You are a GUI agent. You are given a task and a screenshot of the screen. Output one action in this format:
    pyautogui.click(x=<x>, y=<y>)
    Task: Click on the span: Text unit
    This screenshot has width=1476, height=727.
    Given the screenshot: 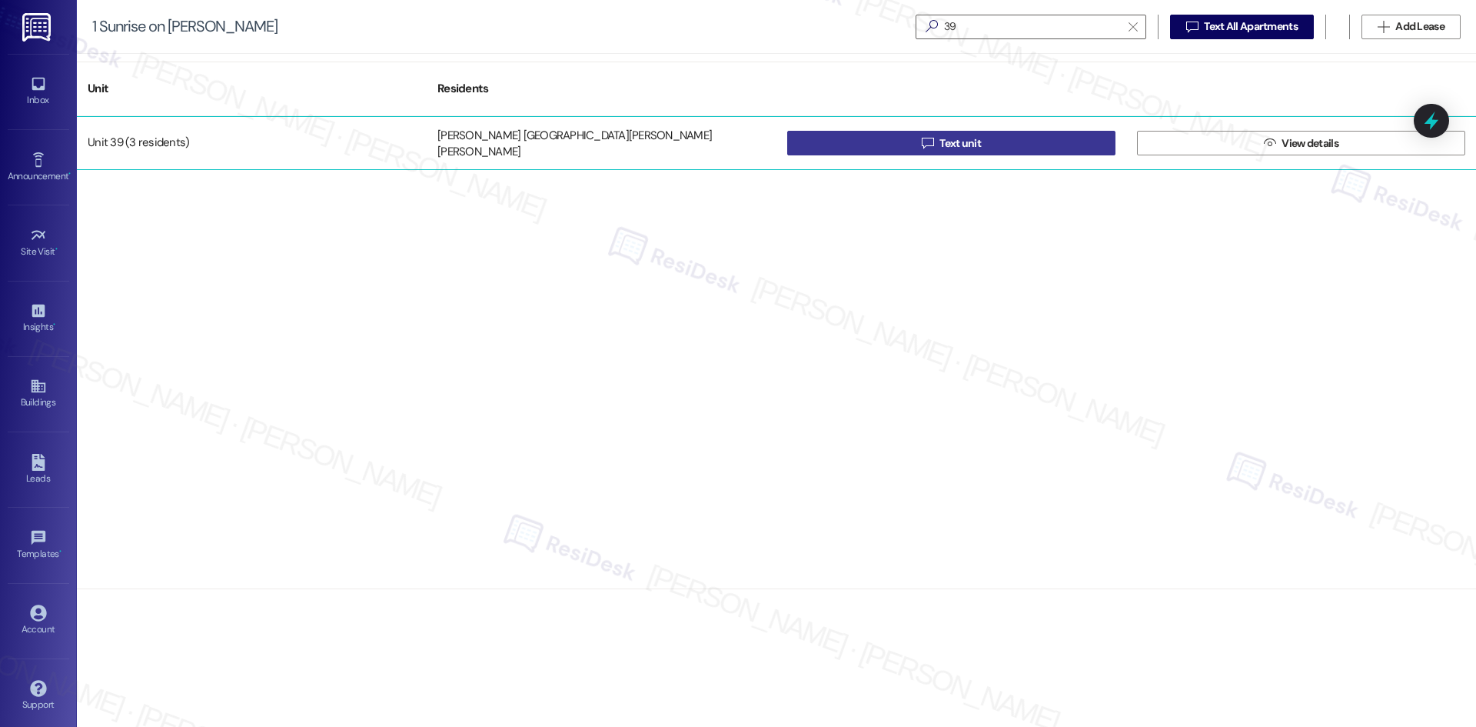 What is the action you would take?
    pyautogui.click(x=960, y=143)
    